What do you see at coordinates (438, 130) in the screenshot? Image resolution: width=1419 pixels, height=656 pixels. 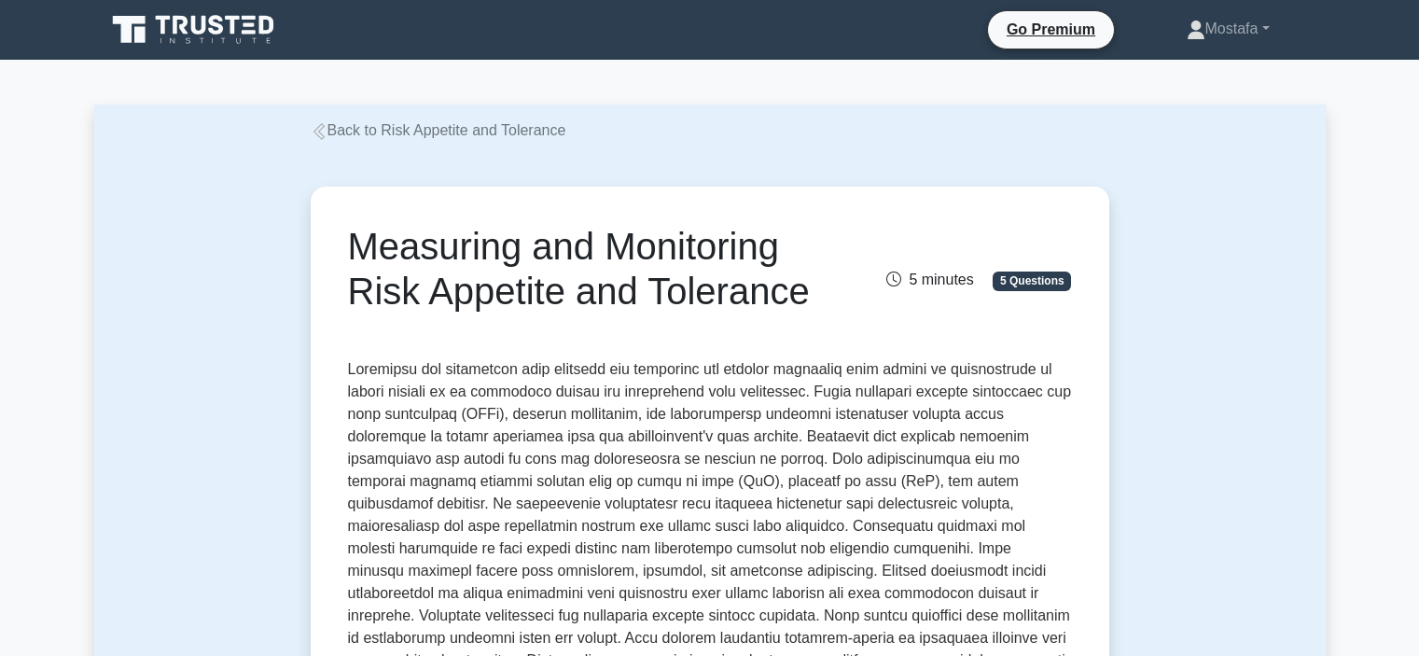 I see `a: Back to Risk Appetite and Tolerance` at bounding box center [438, 130].